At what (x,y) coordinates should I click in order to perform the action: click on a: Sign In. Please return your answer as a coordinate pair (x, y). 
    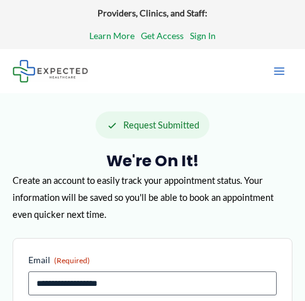
    Looking at the image, I should click on (203, 36).